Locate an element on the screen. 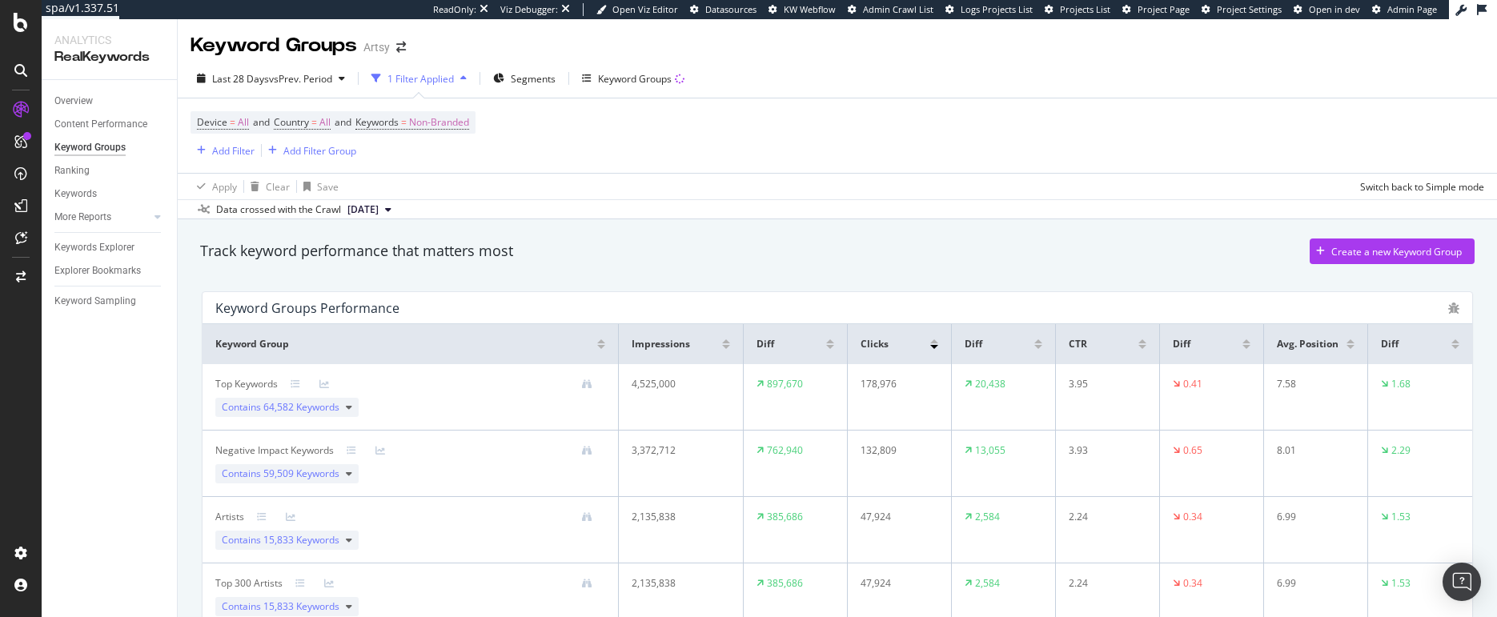 This screenshot has height=617, width=1497. div: 8.01 is located at coordinates (1311, 451).